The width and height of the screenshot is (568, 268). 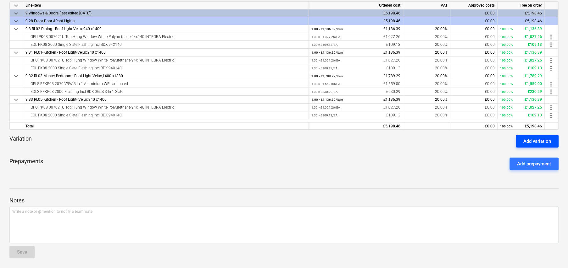 What do you see at coordinates (66, 100) in the screenshot?
I see `span: 9.33 RL05-Kitchen - Roof Light- Velux,940 x1400` at bounding box center [66, 100].